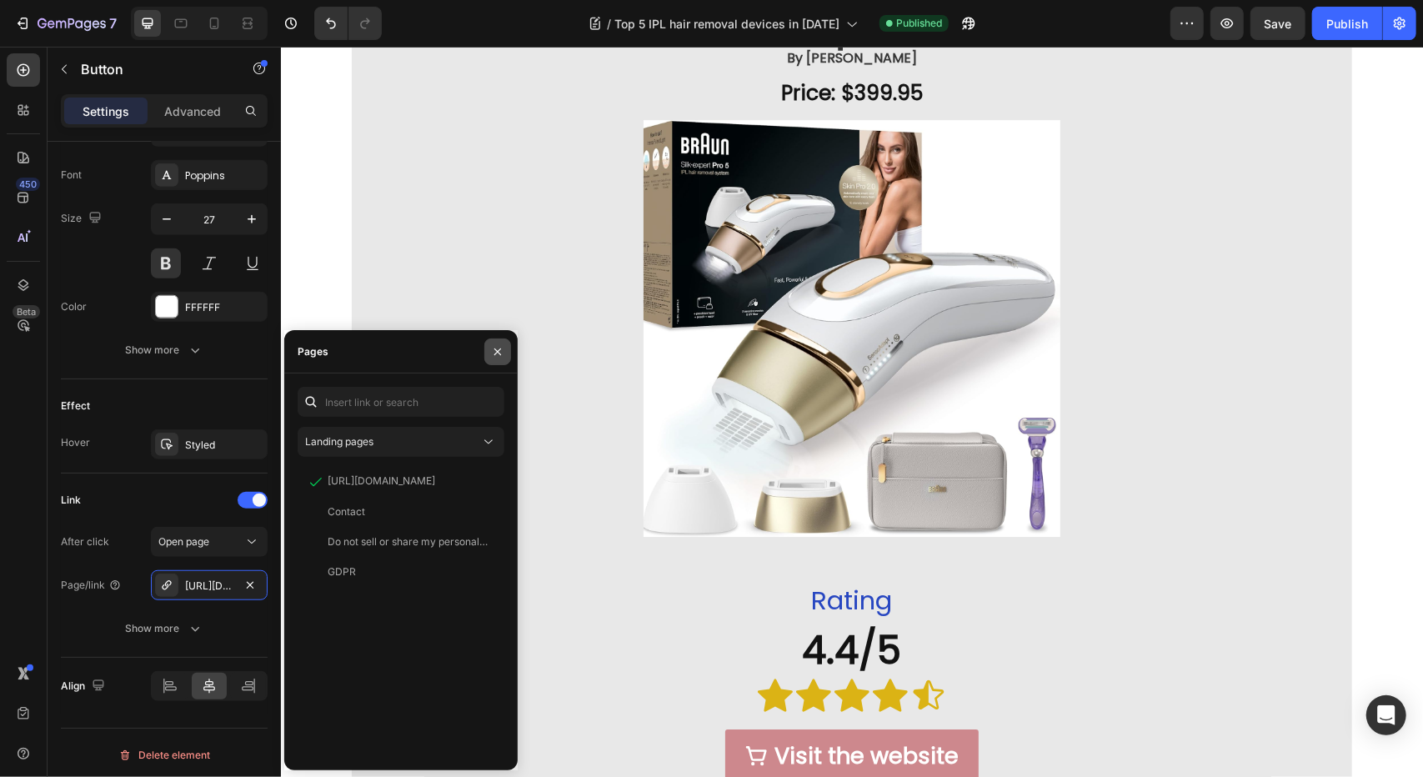  Describe the element at coordinates (585, 709) in the screenshot. I see `p: Visit the website` at that location.